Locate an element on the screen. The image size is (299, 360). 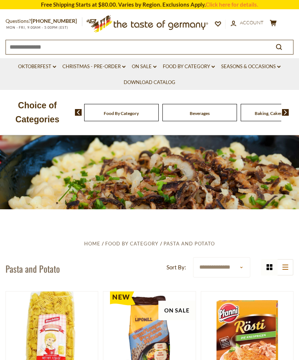
span: MON - FRI, 9:00AM - 5:00PM (EST) is located at coordinates (37, 27).